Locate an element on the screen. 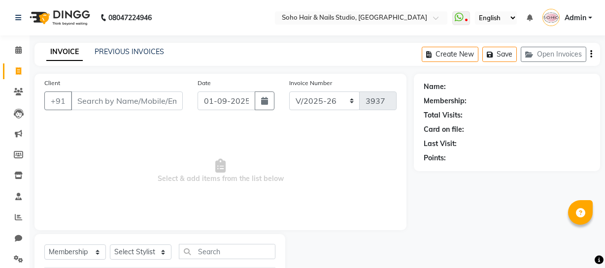  div: Card on file: is located at coordinates (444, 130).